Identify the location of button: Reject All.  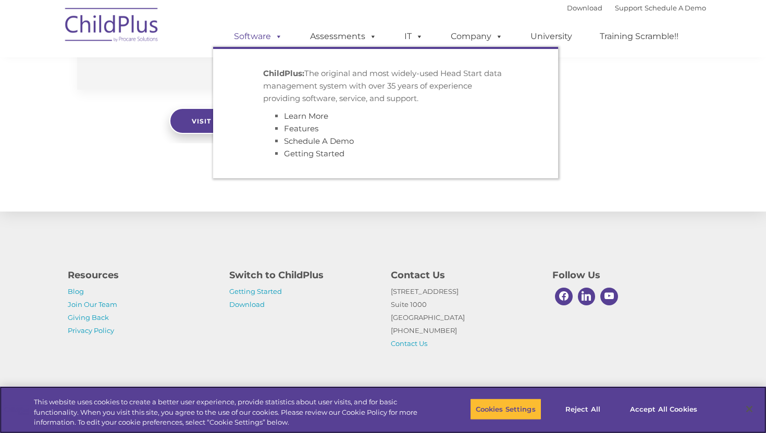
(583, 409).